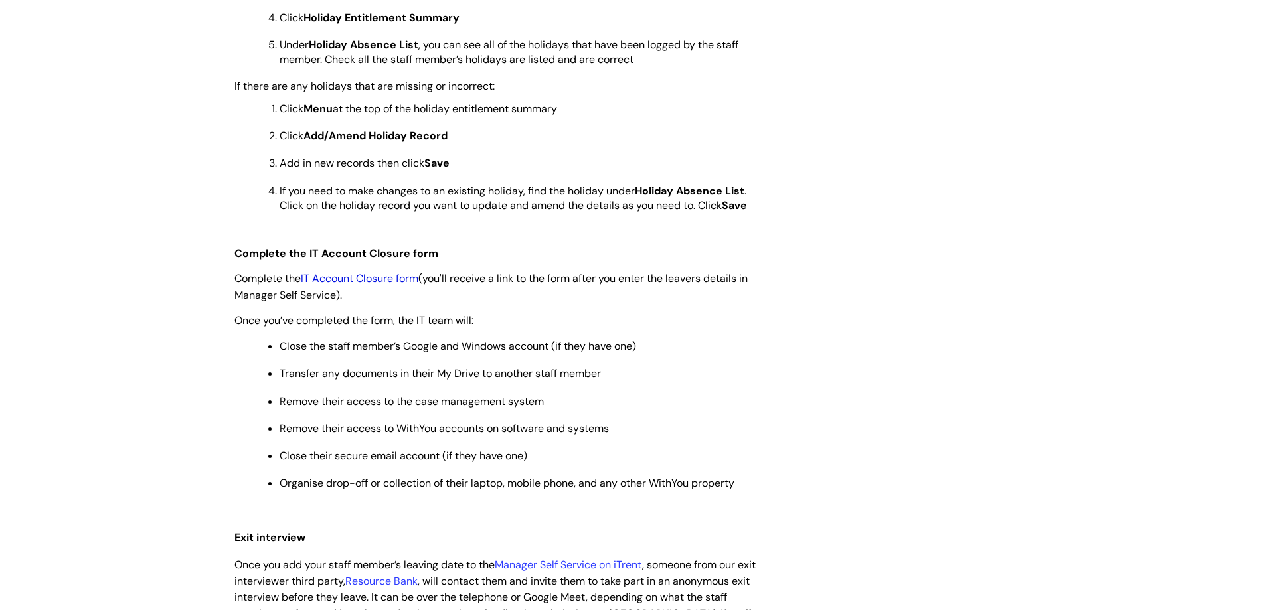 This screenshot has width=1265, height=610. I want to click on a: Resource Bank, so click(381, 581).